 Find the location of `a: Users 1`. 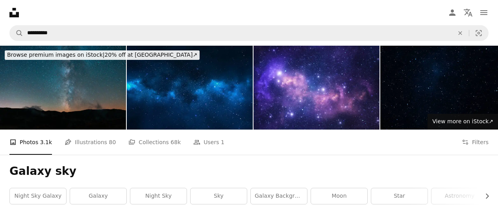

a: Users 1 is located at coordinates (209, 142).